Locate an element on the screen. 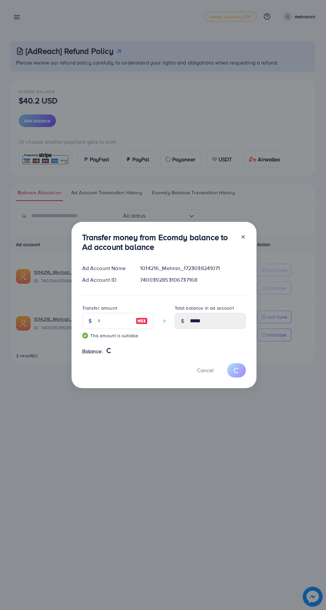 This screenshot has width=326, height=610. span: Cancel is located at coordinates (205, 370).